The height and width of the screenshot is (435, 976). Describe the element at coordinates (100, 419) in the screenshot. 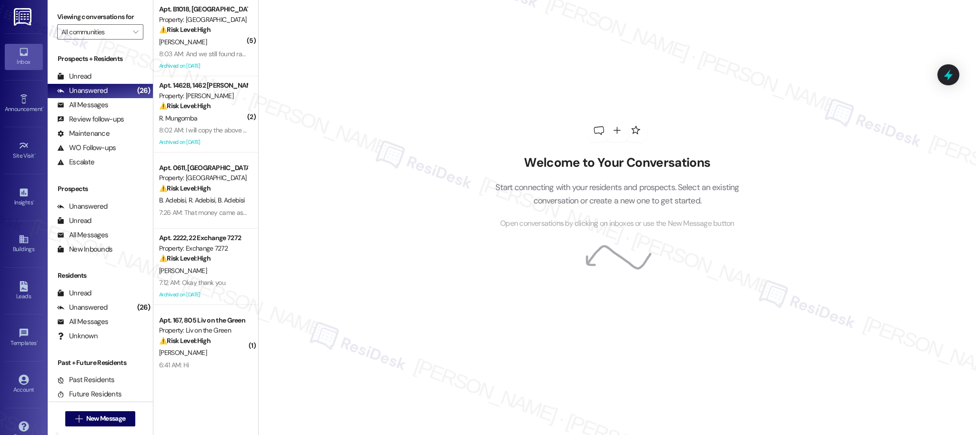

I see `button: New Message` at that location.